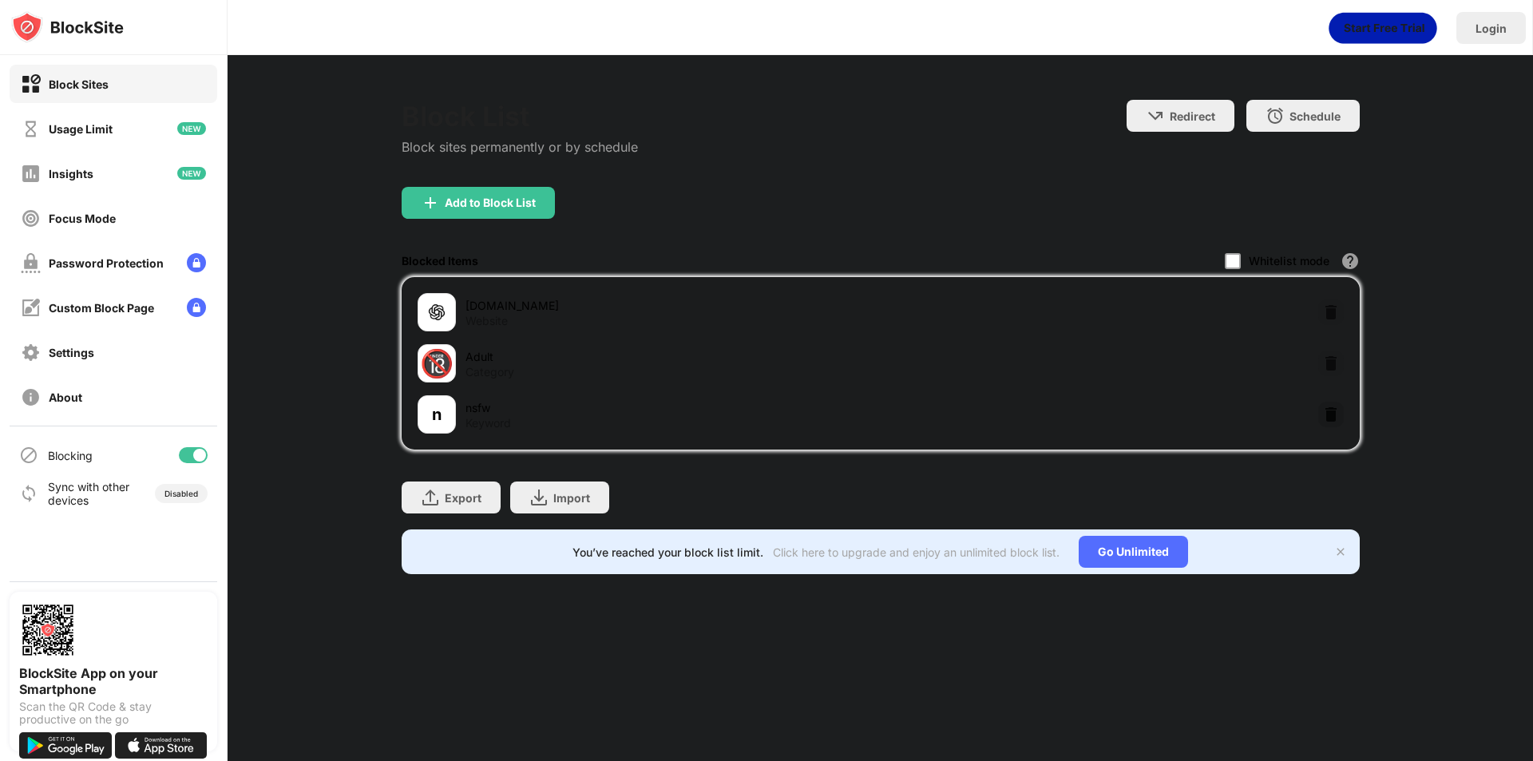  I want to click on div: Disabled, so click(181, 494).